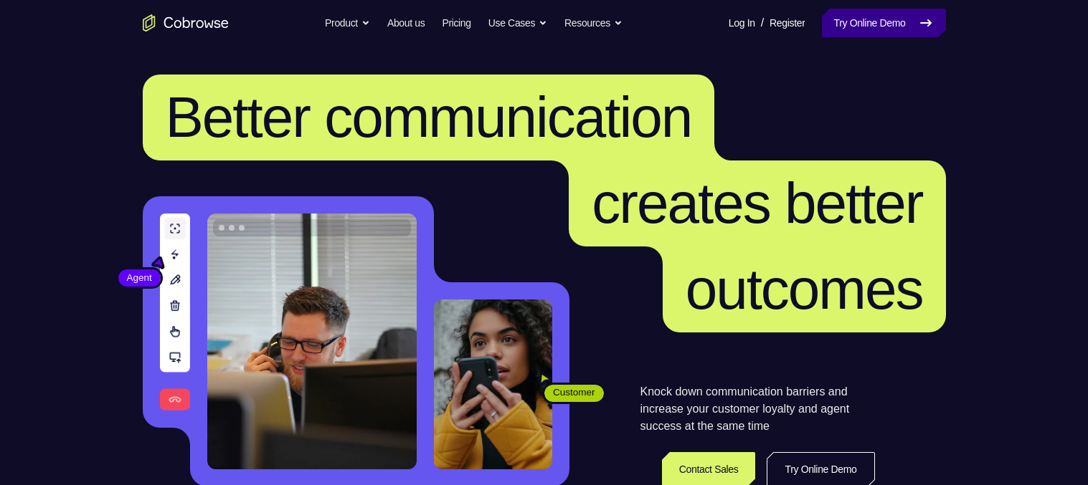  Describe the element at coordinates (186, 23) in the screenshot. I see `a: Go to the home page` at that location.